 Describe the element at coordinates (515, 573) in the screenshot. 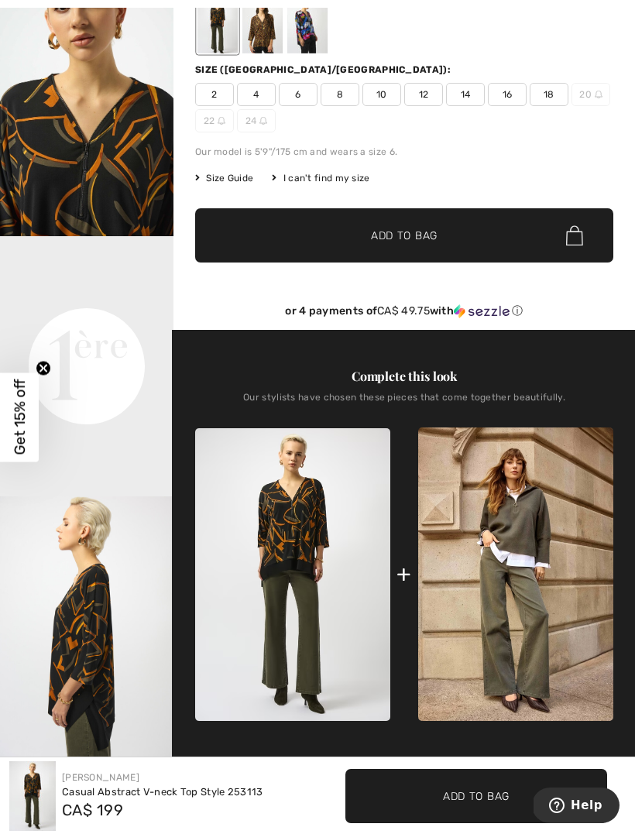

I see `img: Wide-Leg Mid-Rise Jeans Style 253950` at that location.